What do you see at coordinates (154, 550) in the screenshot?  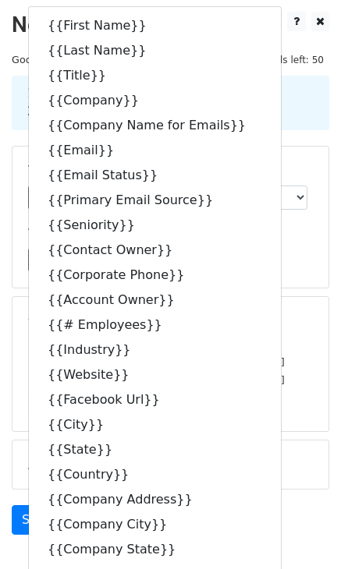 I see `a: {{Company State}}` at bounding box center [154, 550].